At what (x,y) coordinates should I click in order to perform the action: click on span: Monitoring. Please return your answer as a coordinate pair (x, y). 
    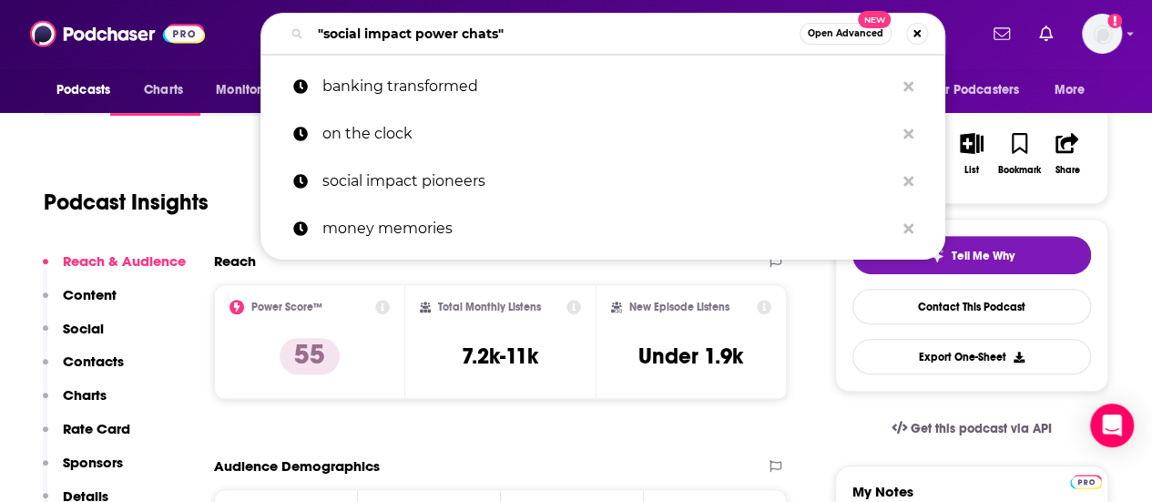
    Looking at the image, I should click on (248, 90).